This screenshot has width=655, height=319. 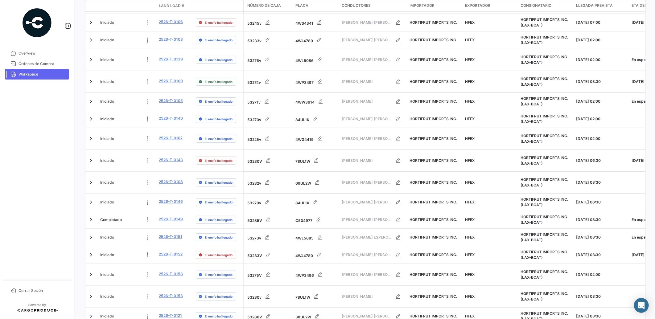 What do you see at coordinates (356, 6) in the screenshot?
I see `span: Conductores` at bounding box center [356, 6].